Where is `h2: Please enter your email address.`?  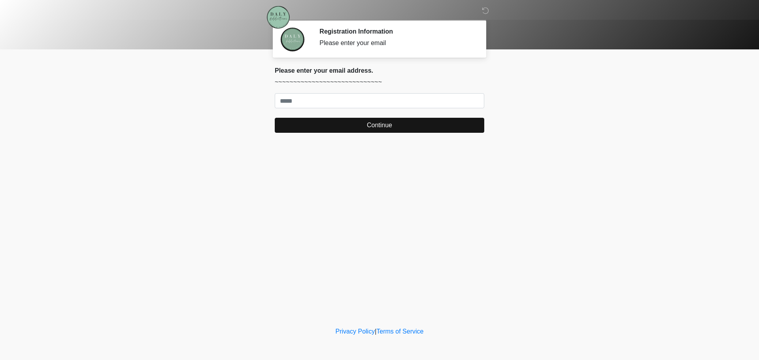
h2: Please enter your email address. is located at coordinates (380, 70).